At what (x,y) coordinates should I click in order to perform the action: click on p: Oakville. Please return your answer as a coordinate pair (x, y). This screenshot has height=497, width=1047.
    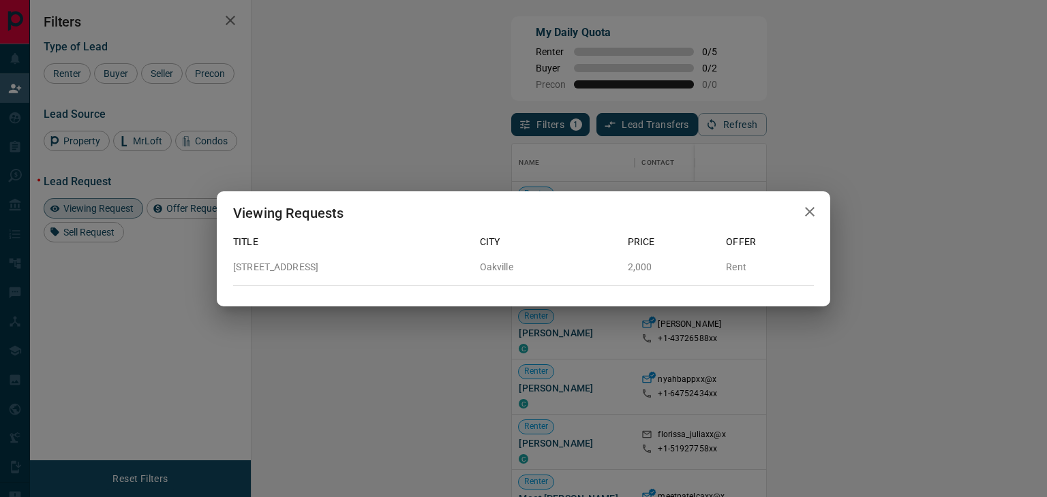
    Looking at the image, I should click on (548, 267).